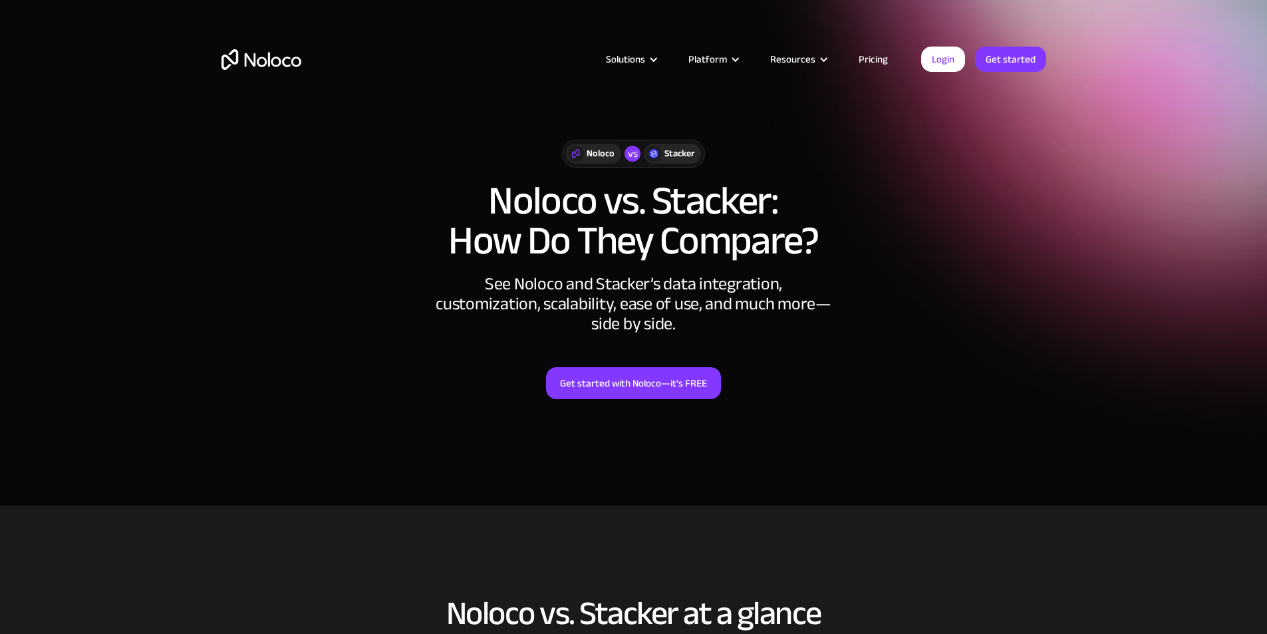  I want to click on a: Pricing, so click(873, 59).